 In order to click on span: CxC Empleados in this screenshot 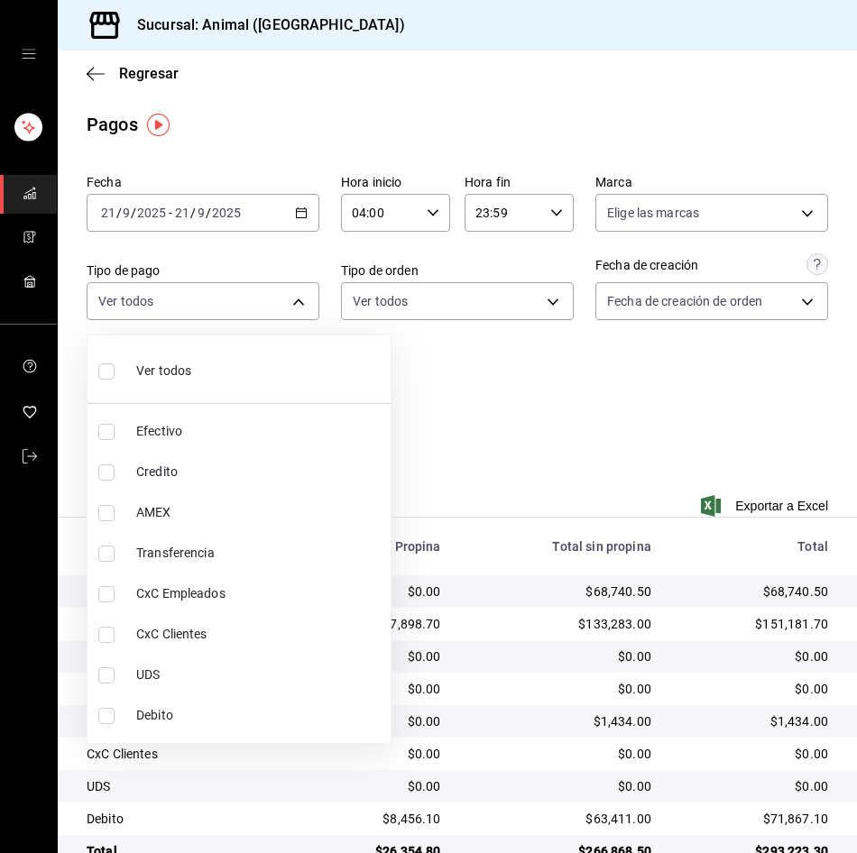, I will do `click(260, 594)`.